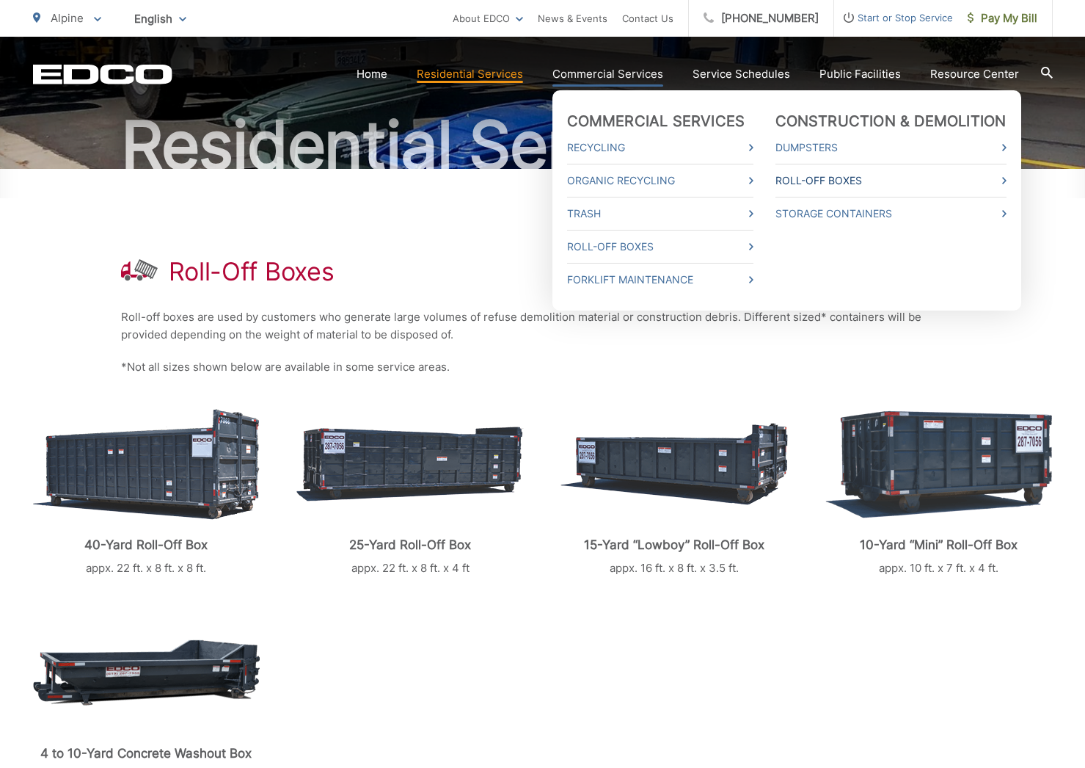  Describe the element at coordinates (410, 545) in the screenshot. I see `p: 25-Yard Roll-Off Box` at that location.